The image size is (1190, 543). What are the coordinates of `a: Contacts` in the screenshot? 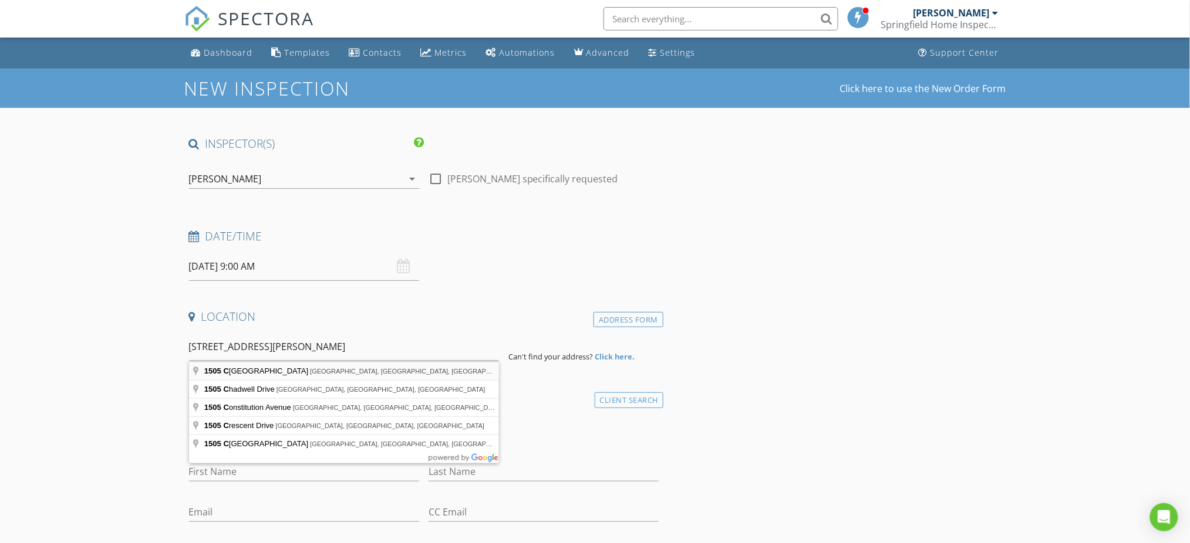 It's located at (376, 53).